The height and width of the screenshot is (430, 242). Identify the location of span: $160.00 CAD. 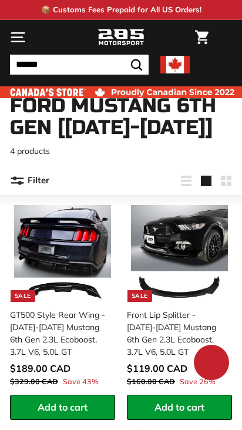
(151, 381).